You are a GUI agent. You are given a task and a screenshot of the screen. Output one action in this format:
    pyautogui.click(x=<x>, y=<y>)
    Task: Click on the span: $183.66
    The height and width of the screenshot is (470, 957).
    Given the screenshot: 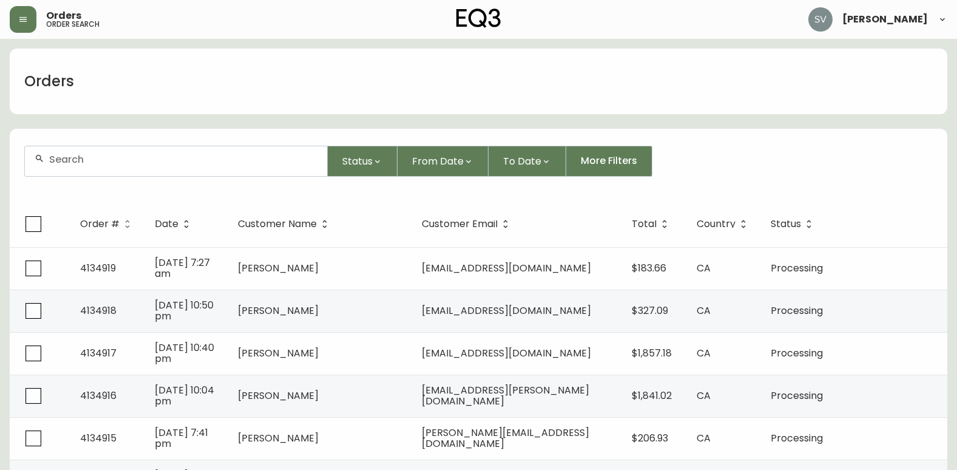 What is the action you would take?
    pyautogui.click(x=649, y=268)
    